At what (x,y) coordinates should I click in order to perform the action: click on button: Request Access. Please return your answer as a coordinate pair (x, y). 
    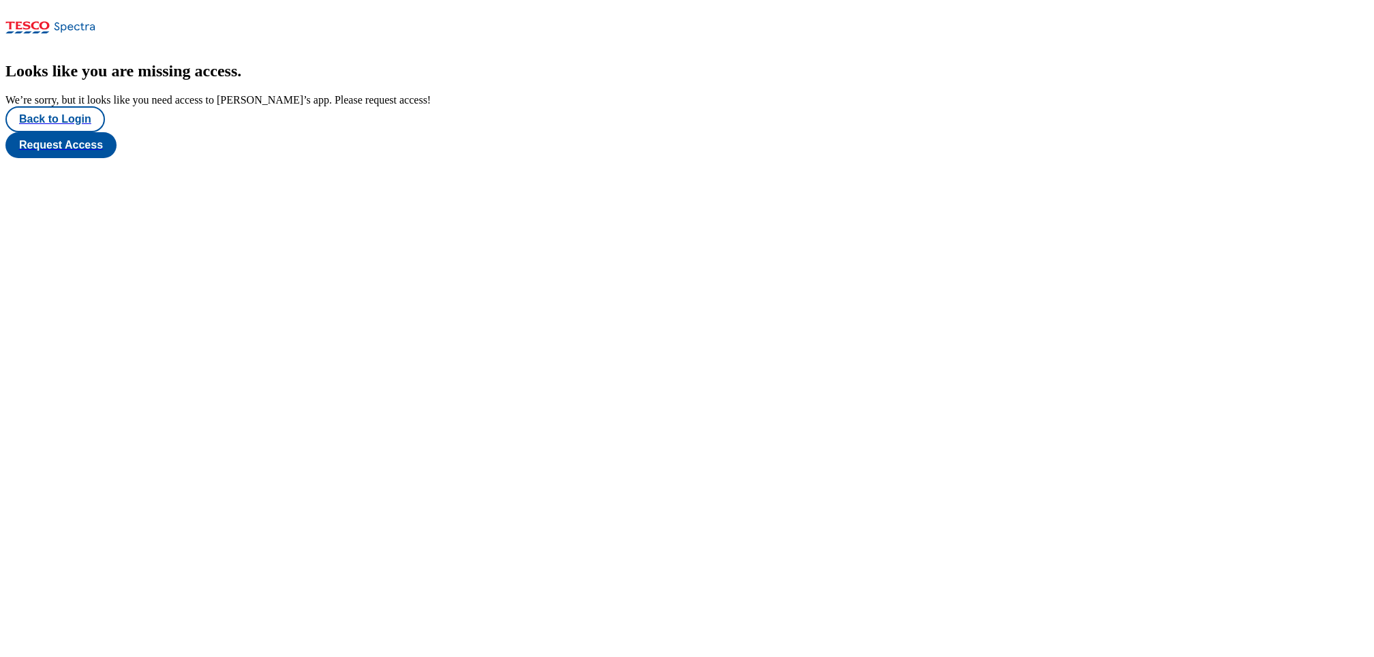
    Looking at the image, I should click on (61, 145).